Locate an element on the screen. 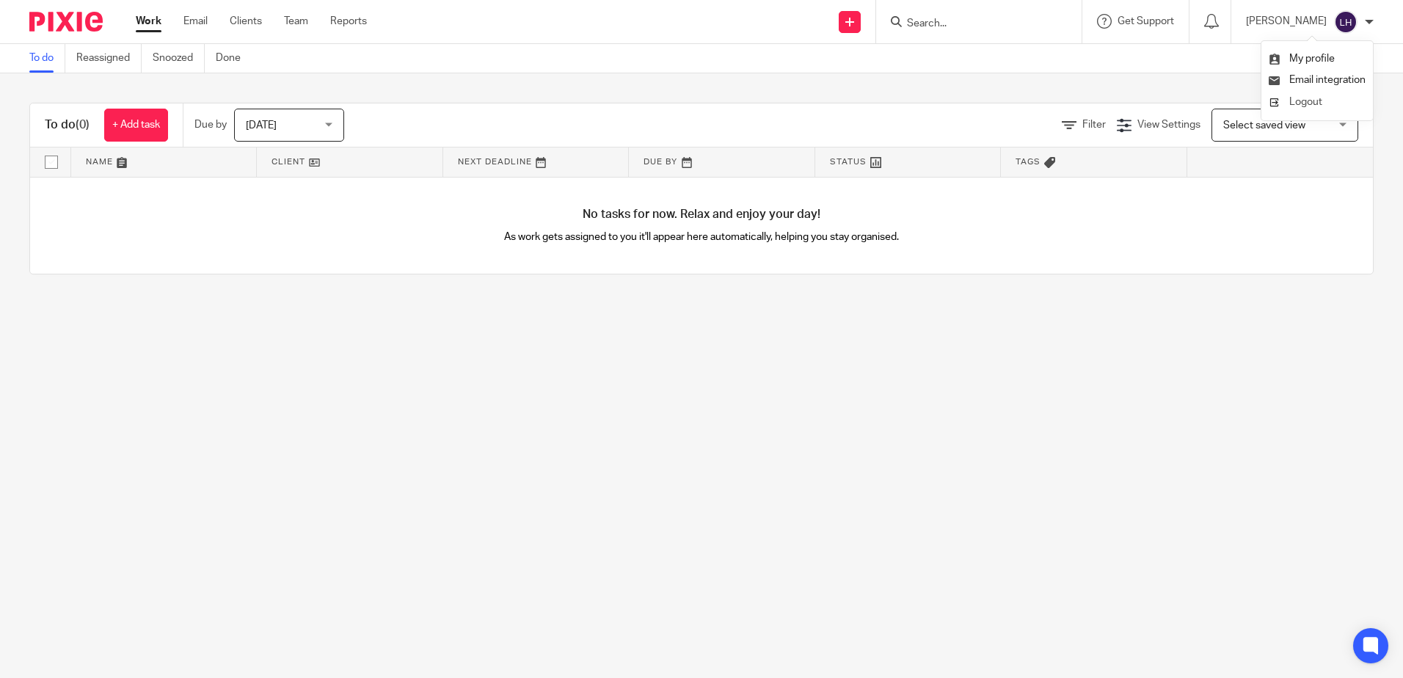 The height and width of the screenshot is (678, 1403). a: Logout is located at coordinates (1317, 102).